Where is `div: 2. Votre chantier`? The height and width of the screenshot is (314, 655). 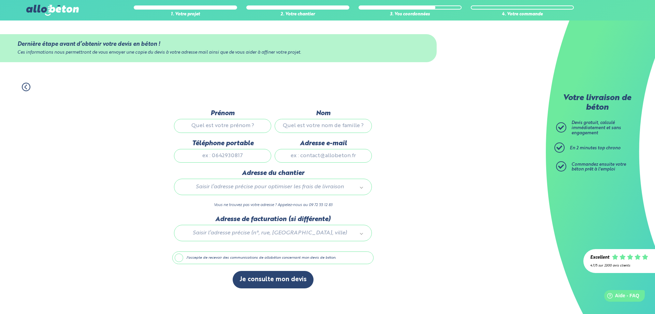
div: 2. Votre chantier is located at coordinates (298, 14).